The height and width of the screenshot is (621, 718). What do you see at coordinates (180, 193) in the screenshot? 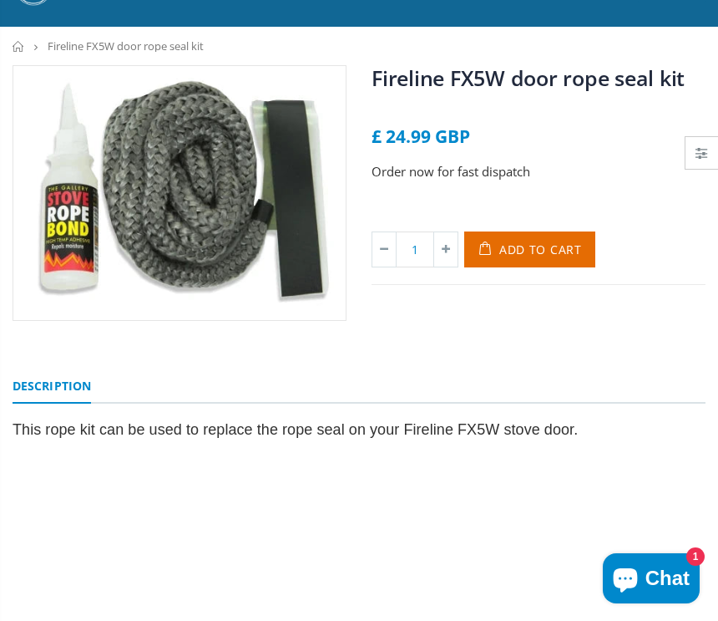
I see `img: Fireline_FX5W_door_rope_seal_kit_800x_crop_center.webp` at bounding box center [180, 193].